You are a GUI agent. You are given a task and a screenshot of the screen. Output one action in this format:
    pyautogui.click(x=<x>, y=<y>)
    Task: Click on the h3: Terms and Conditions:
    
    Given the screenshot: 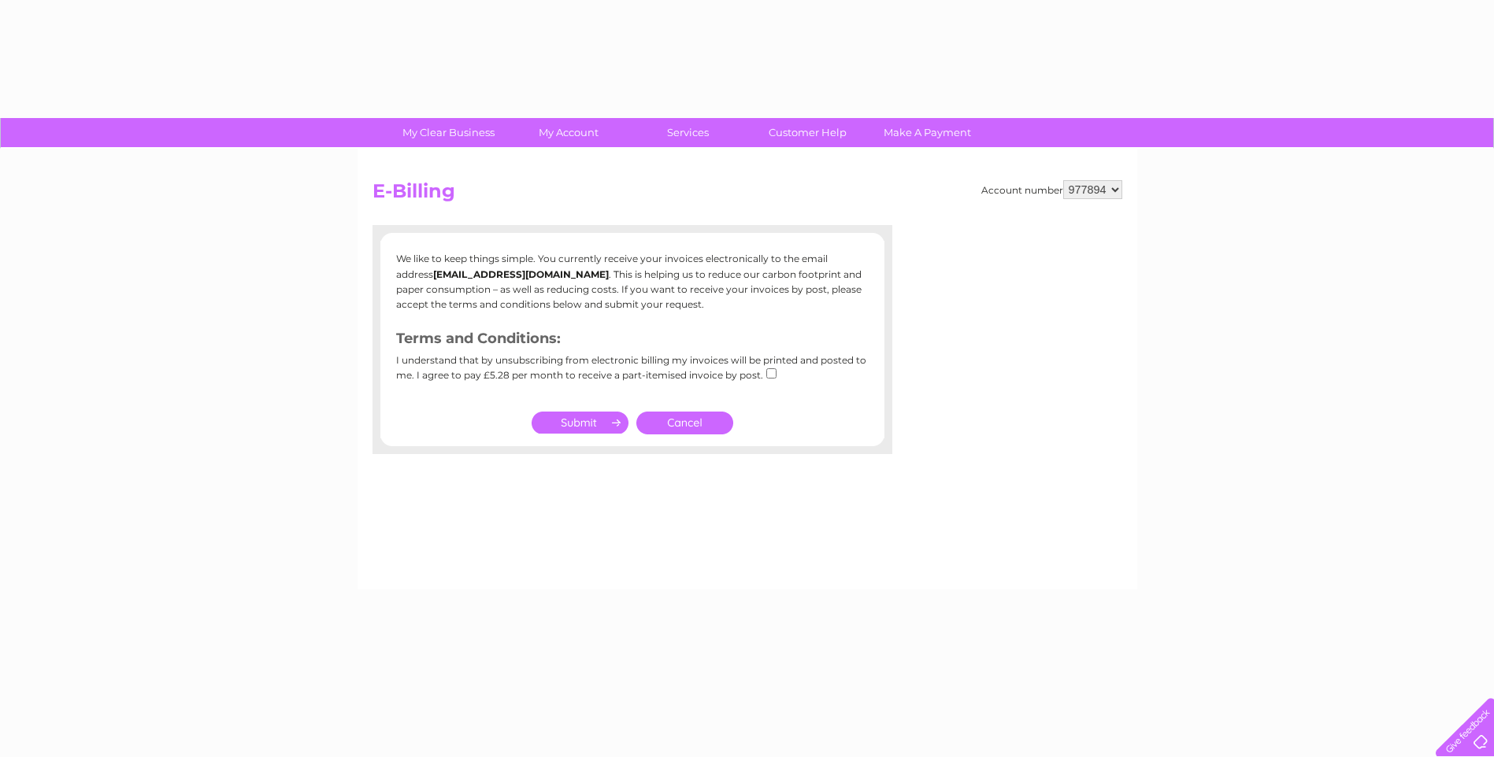 What is the action you would take?
    pyautogui.click(x=632, y=341)
    